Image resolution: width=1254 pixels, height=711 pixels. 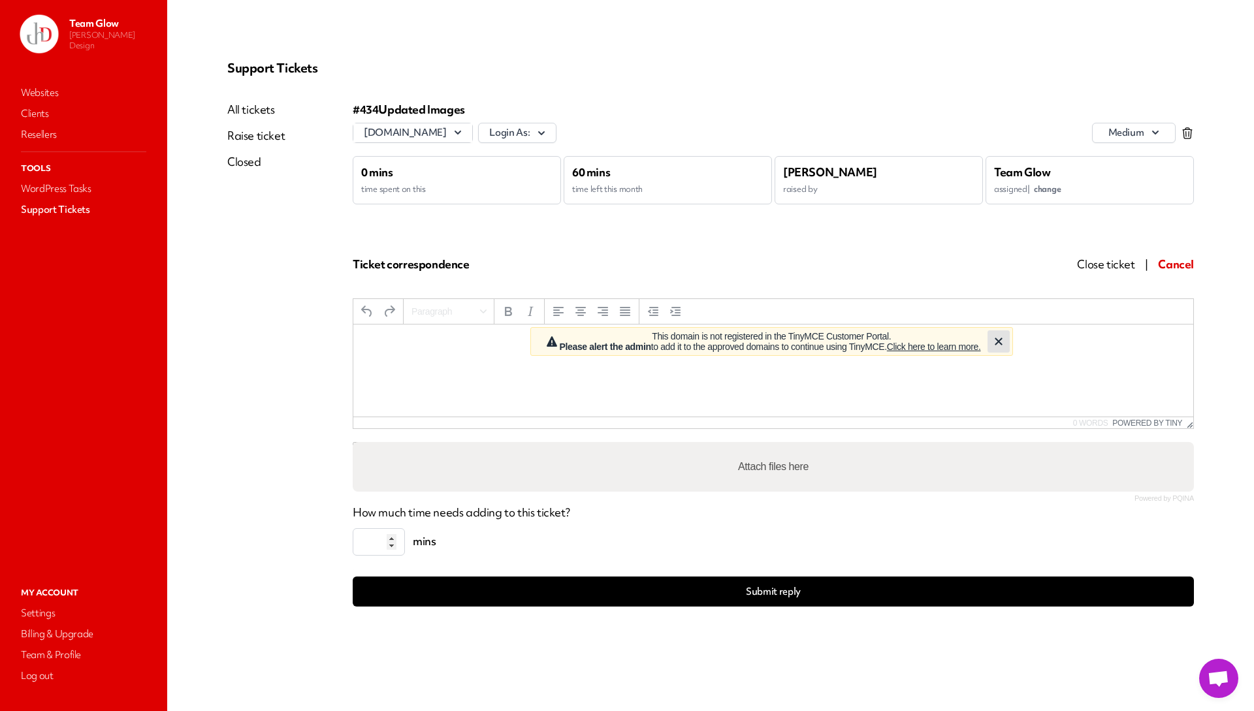 What do you see at coordinates (256, 110) in the screenshot?
I see `a: All tickets` at bounding box center [256, 110].